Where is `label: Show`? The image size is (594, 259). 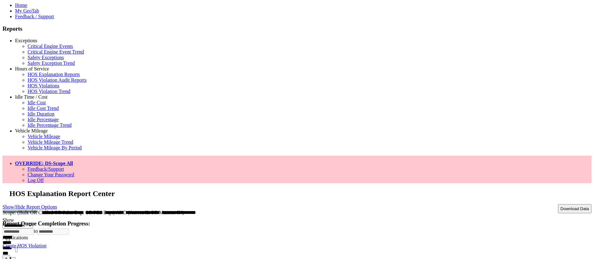
label: Show is located at coordinates (8, 220).